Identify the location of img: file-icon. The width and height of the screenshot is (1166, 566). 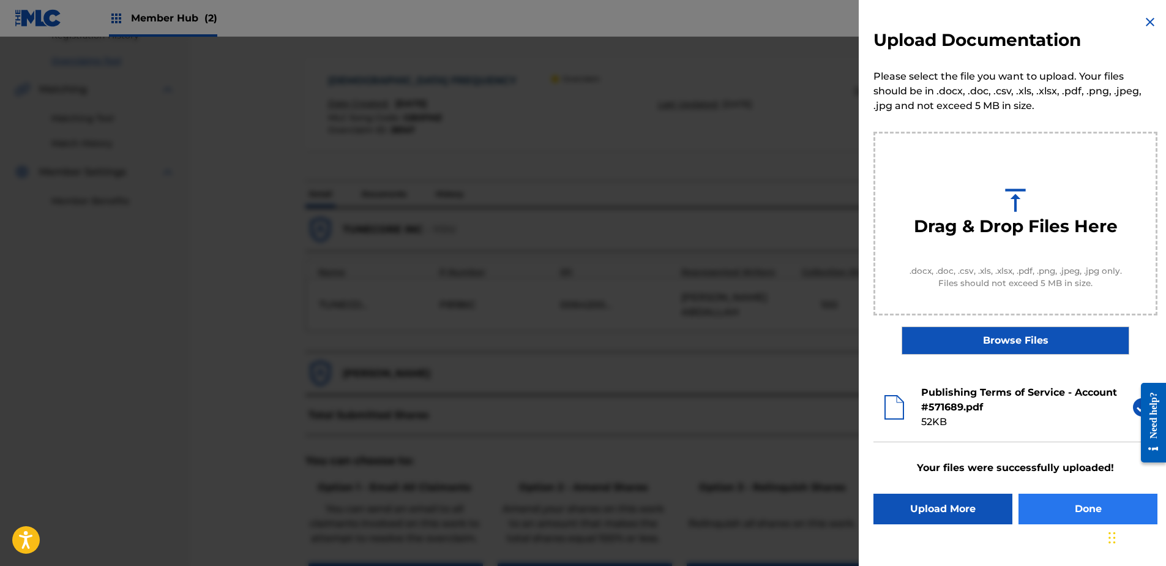
(894, 407).